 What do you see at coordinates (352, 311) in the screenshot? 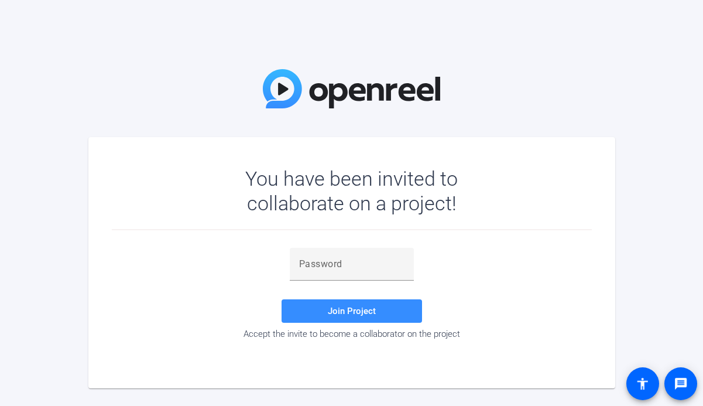
I see `span: Join Project` at bounding box center [352, 311].